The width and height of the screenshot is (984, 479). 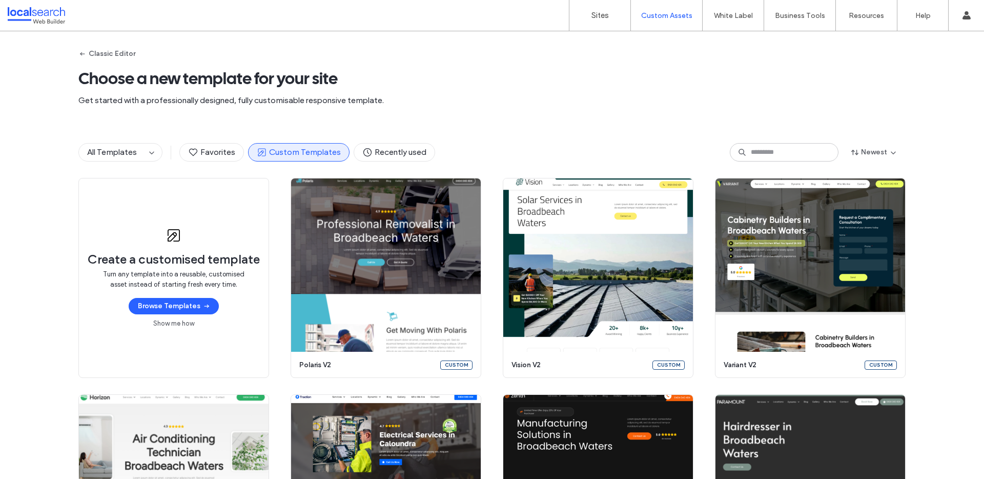 What do you see at coordinates (174, 306) in the screenshot?
I see `button: Browse Templates` at bounding box center [174, 306].